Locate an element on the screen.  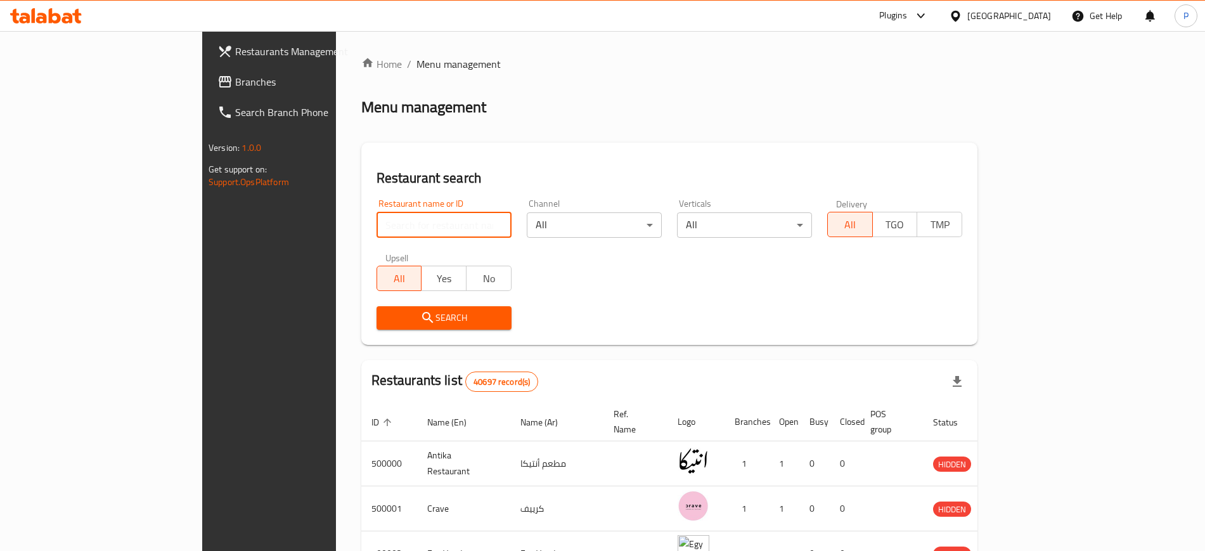
span: Ref. Name is located at coordinates (633, 422).